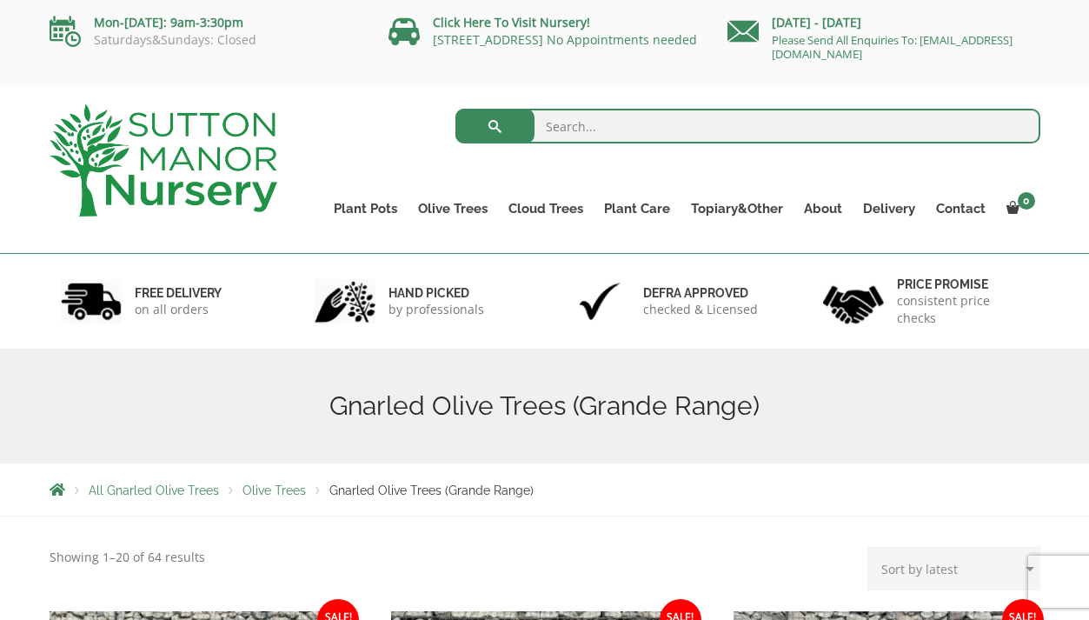 This screenshot has width=1089, height=620. What do you see at coordinates (701, 293) in the screenshot?
I see `h6: Defra approved` at bounding box center [701, 293].